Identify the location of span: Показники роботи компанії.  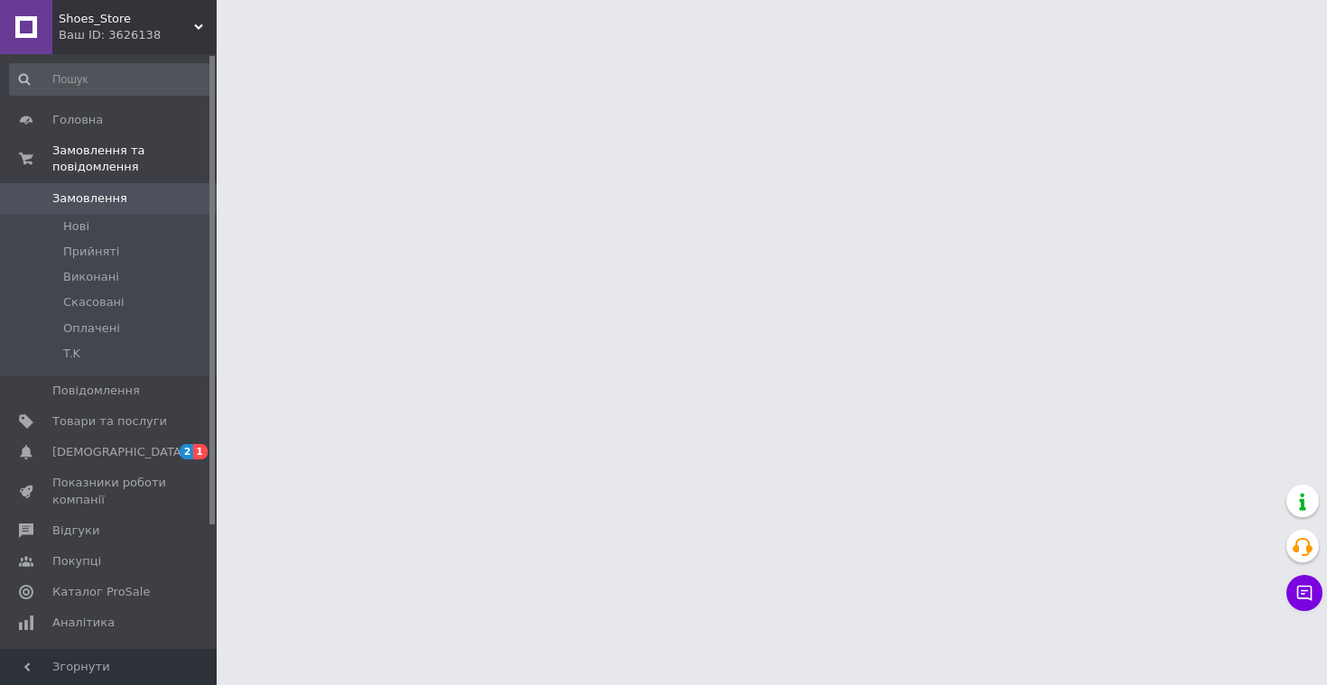
(109, 491).